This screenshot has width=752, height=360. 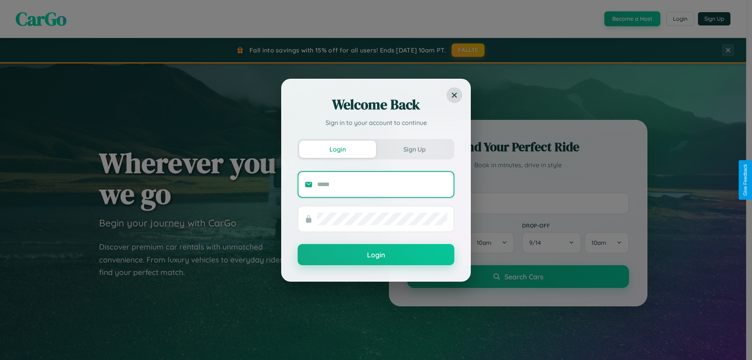 I want to click on button: Sign Up, so click(x=415, y=149).